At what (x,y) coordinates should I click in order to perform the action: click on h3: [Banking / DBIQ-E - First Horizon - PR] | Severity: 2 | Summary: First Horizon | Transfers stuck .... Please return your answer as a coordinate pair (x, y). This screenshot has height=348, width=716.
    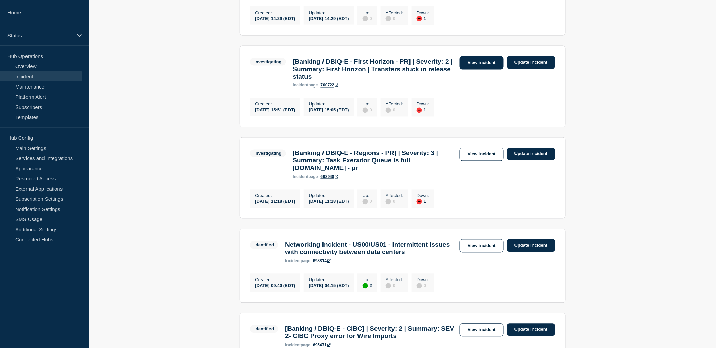
    Looking at the image, I should click on (374, 69).